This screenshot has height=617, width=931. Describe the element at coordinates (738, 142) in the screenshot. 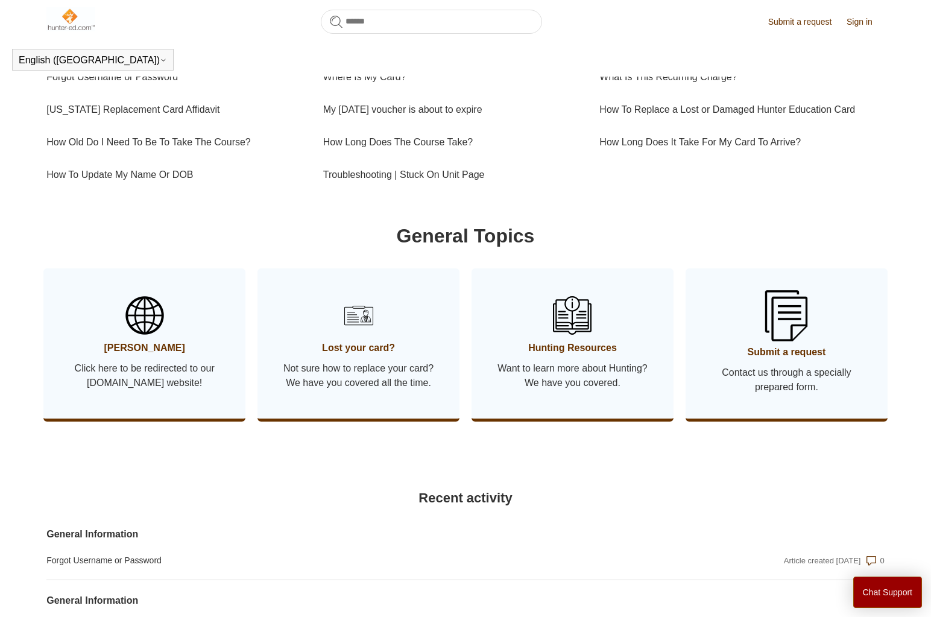

I see `a: How Long Does It Take For My Card To Arrive?` at that location.